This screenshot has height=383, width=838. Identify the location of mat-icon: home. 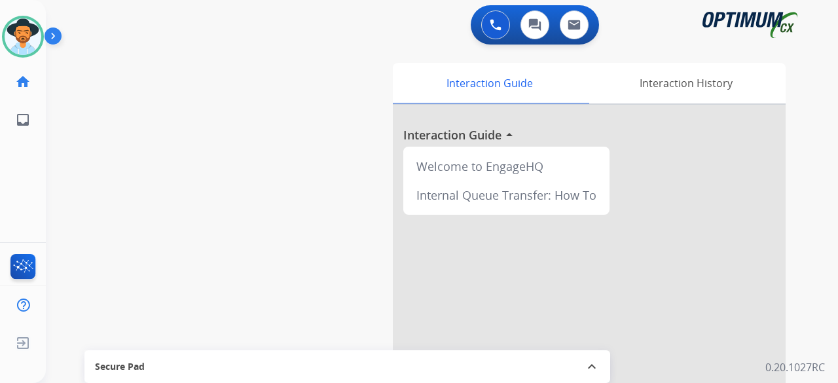
(23, 82).